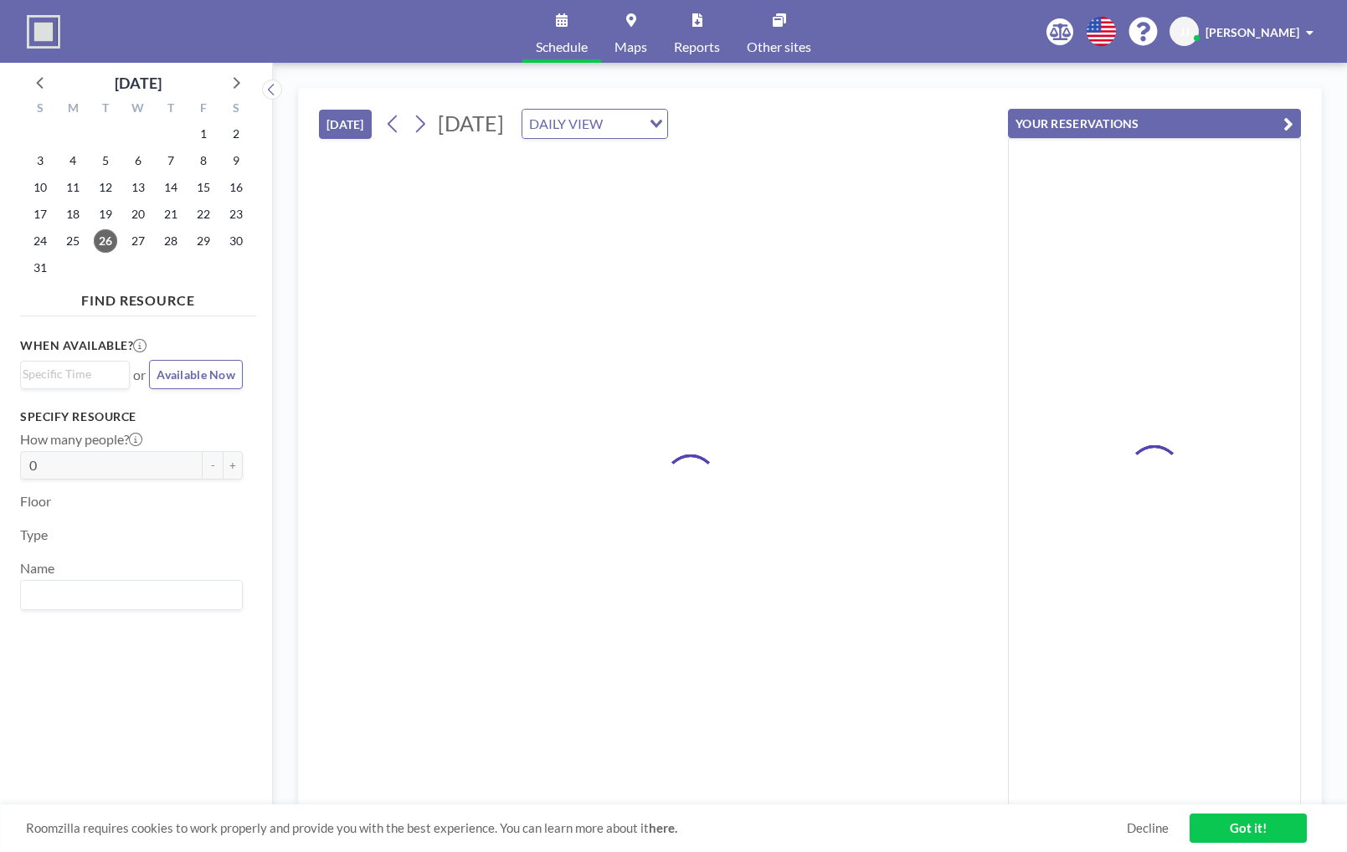 This screenshot has width=1347, height=852. I want to click on span: Wednesday, August 6, 2025, so click(138, 161).